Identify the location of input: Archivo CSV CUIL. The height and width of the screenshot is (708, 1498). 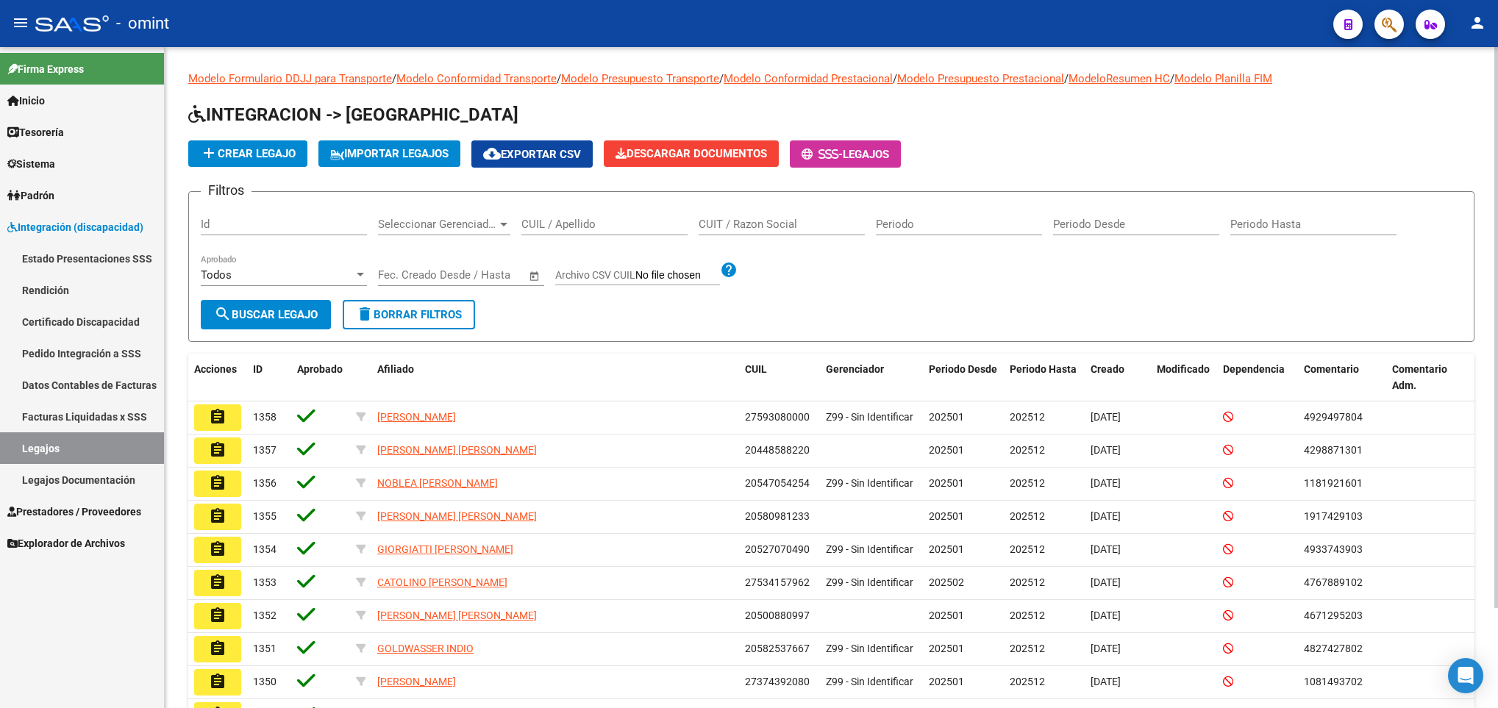
(677, 276).